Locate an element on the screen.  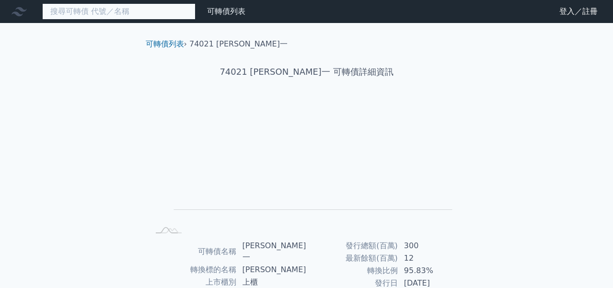
td: 300 is located at coordinates (431, 246).